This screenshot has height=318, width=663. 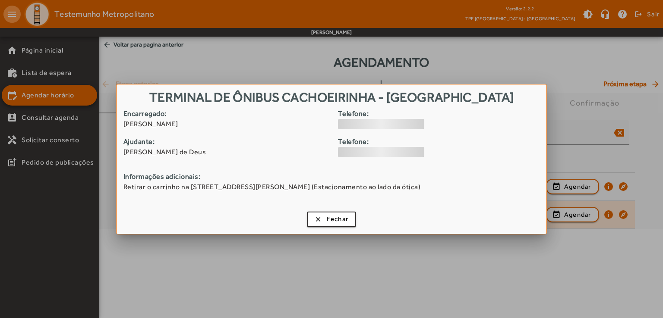 I want to click on strong: Informações adicionais:, so click(x=331, y=177).